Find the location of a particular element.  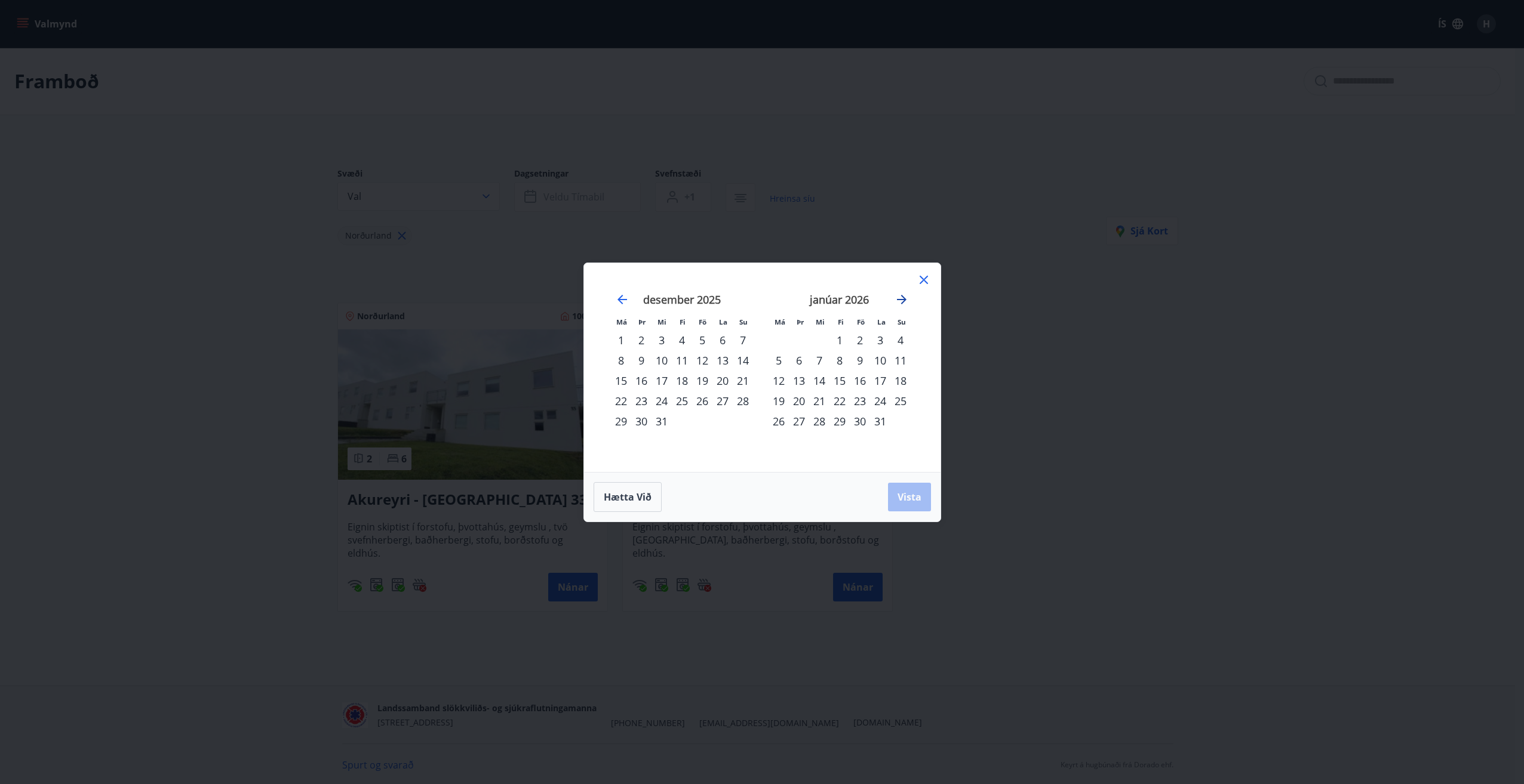

td: Choose fimmtudagur, 18. desember 2025 as your check-in date. It’s available. is located at coordinates (682, 381).